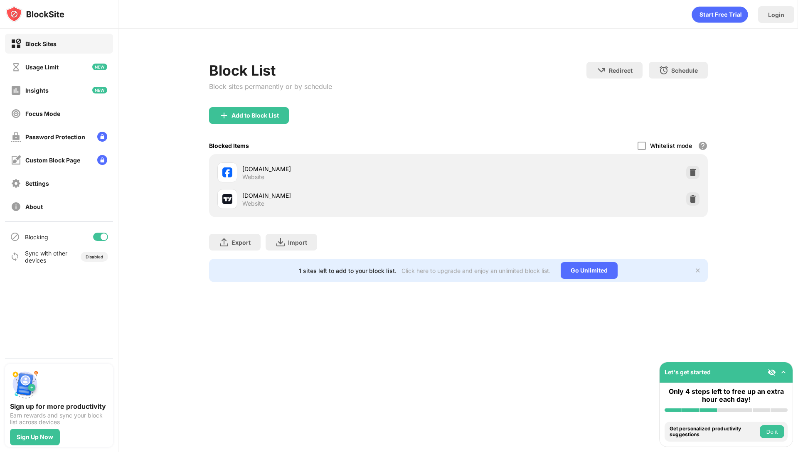 The image size is (798, 452). Describe the element at coordinates (589, 271) in the screenshot. I see `div: Go Unlimited` at that location.